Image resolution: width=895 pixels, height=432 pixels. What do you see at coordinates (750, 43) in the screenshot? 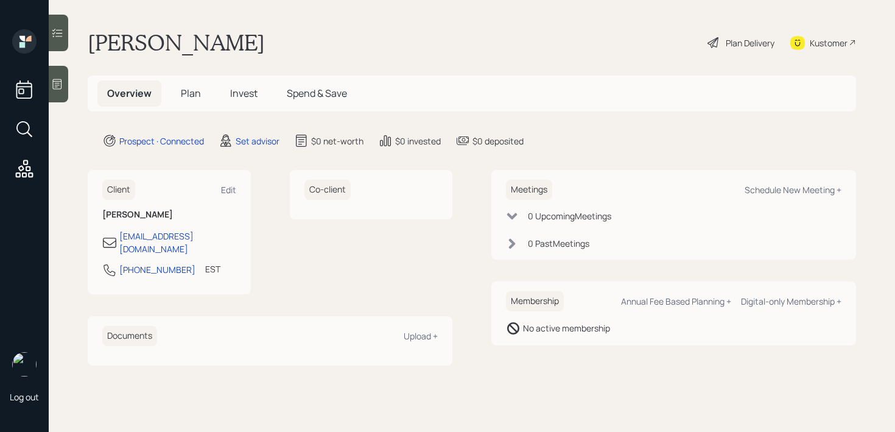
I see `div: Plan Delivery` at bounding box center [750, 43].